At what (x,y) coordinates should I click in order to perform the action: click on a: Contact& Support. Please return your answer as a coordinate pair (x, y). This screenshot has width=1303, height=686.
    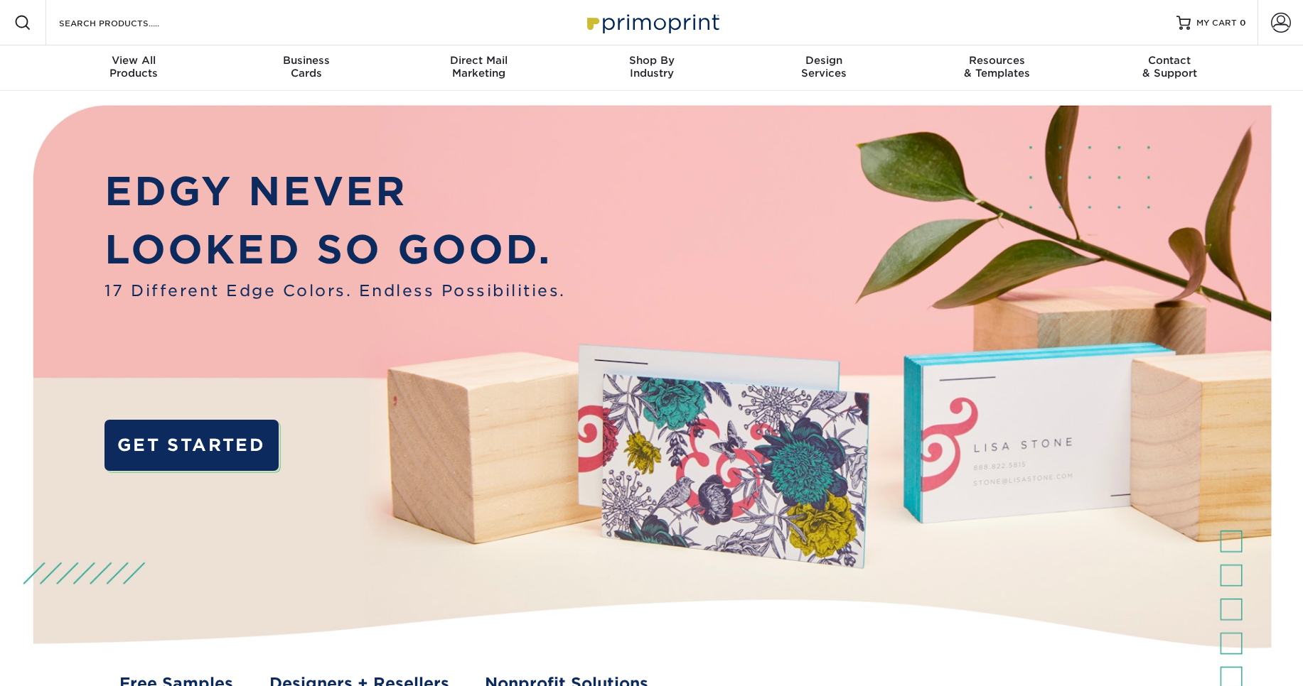
    Looking at the image, I should click on (1169, 68).